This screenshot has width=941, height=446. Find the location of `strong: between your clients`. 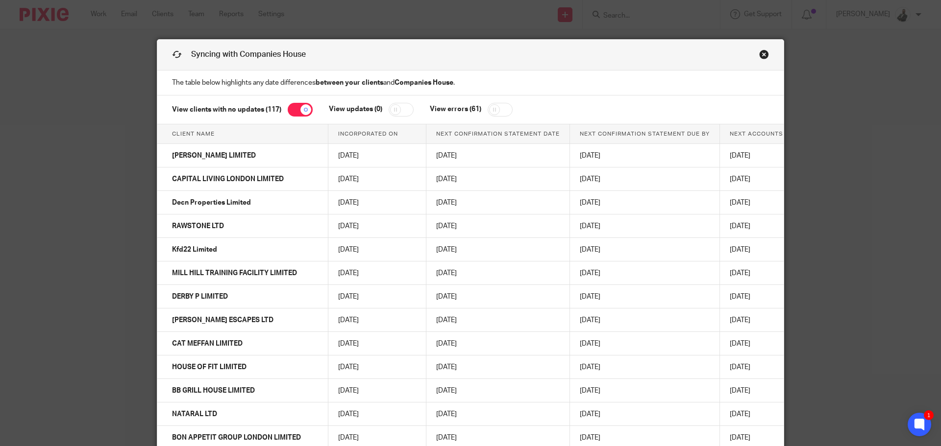

strong: between your clients is located at coordinates (349, 83).